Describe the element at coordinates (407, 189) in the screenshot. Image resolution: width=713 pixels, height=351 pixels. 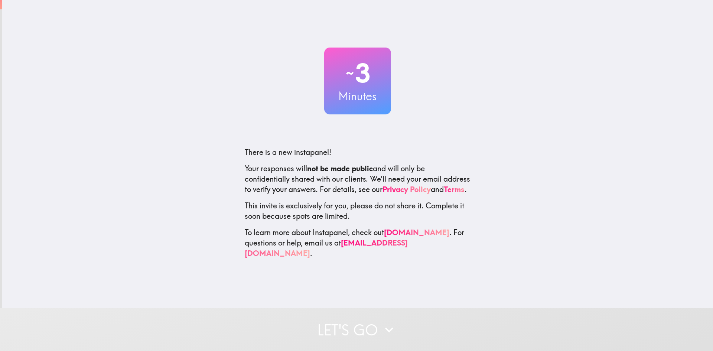
I see `a: Privacy Policy` at that location.